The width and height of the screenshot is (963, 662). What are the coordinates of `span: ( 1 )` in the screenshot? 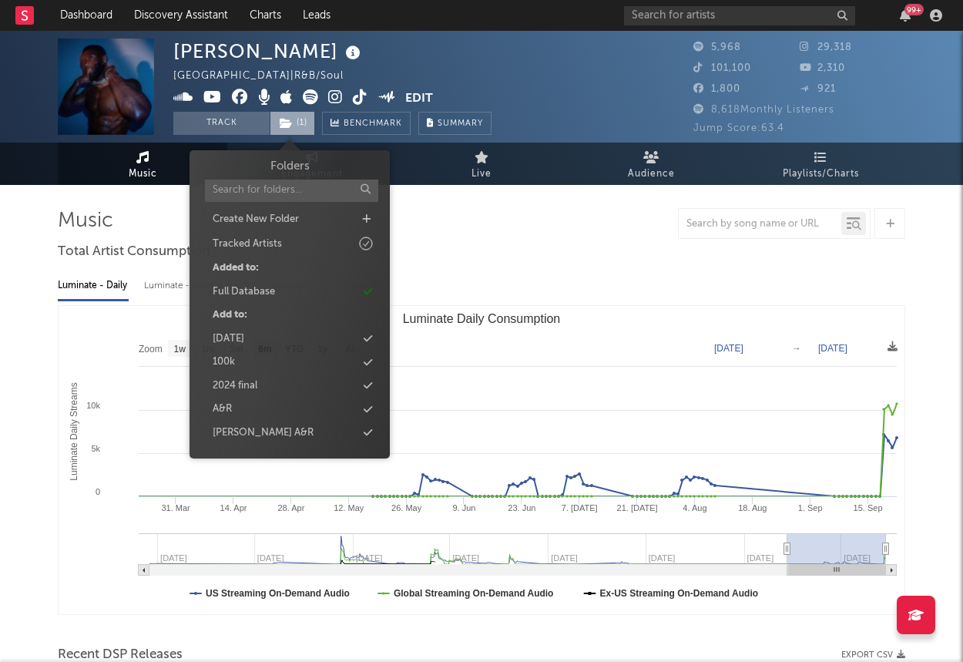 It's located at (292, 123).